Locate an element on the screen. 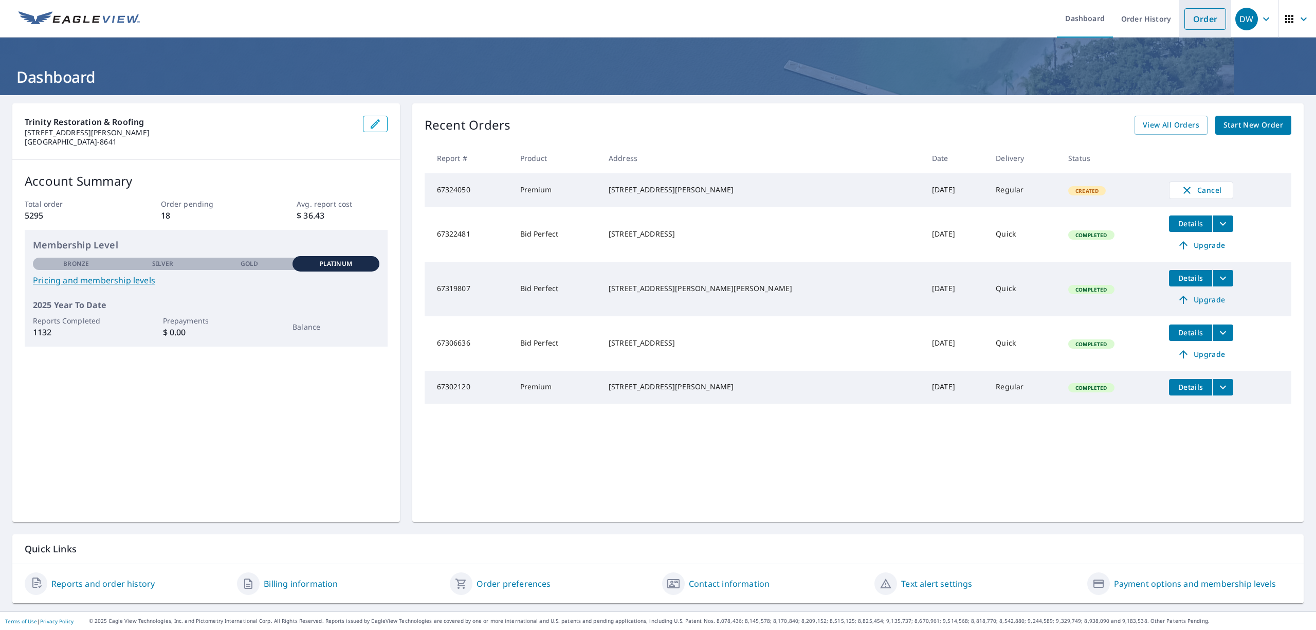  a: Privacy Policy is located at coordinates (57, 621).